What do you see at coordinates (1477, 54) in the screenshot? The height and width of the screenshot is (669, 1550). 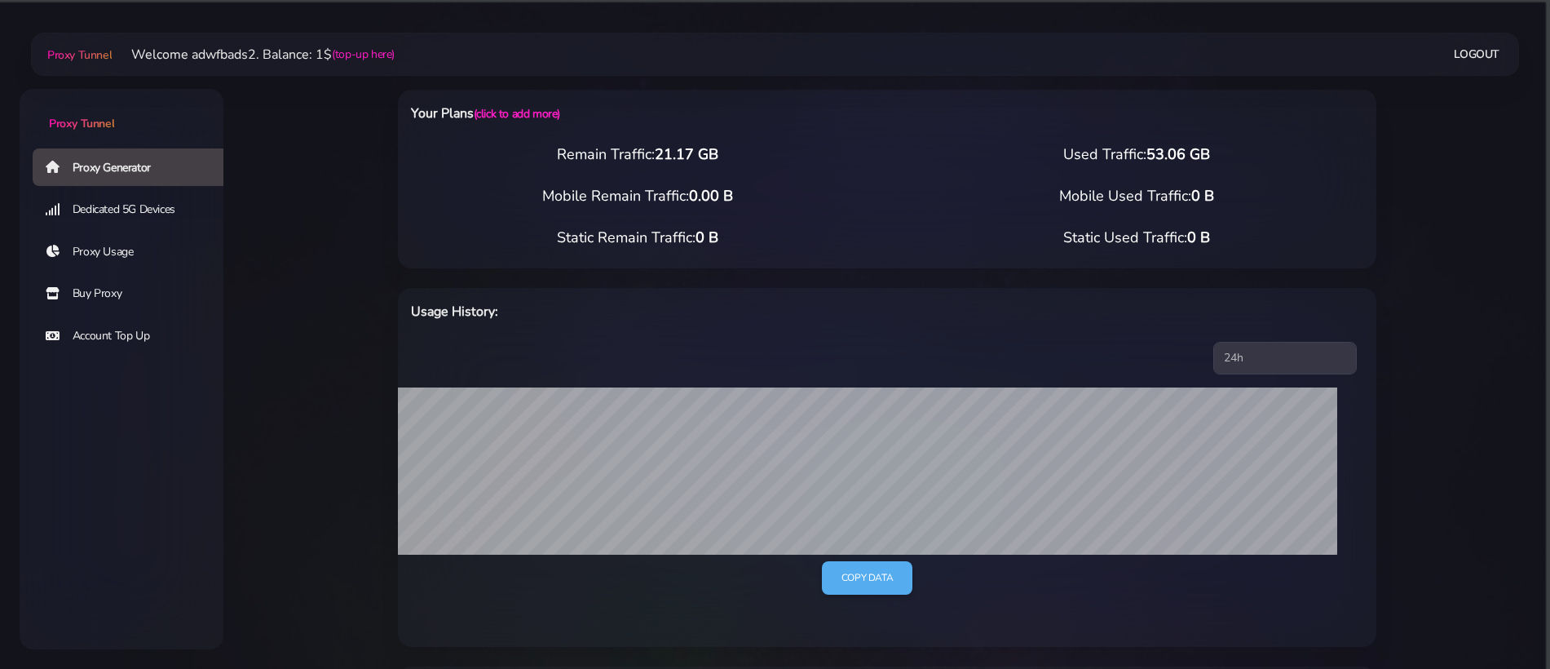 I see `a: Logout` at bounding box center [1477, 54].